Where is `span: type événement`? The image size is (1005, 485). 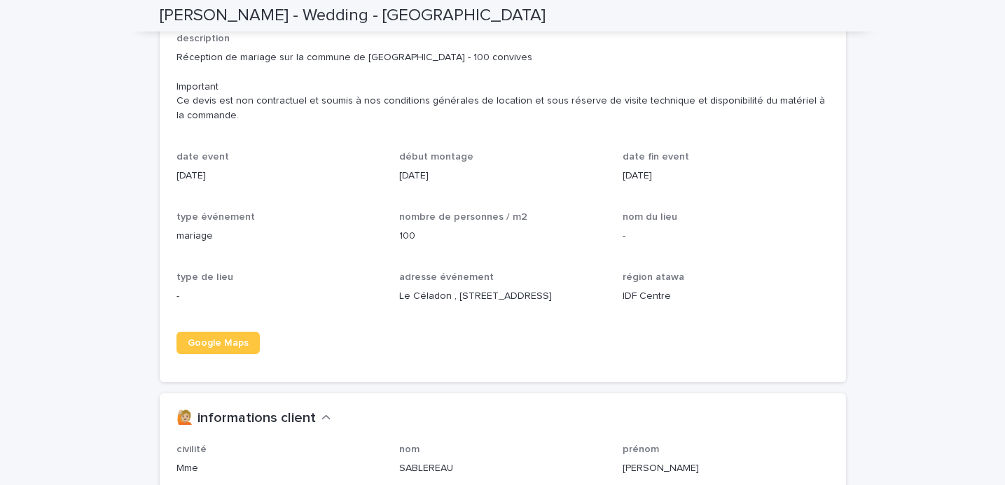
span: type événement is located at coordinates (216, 217).